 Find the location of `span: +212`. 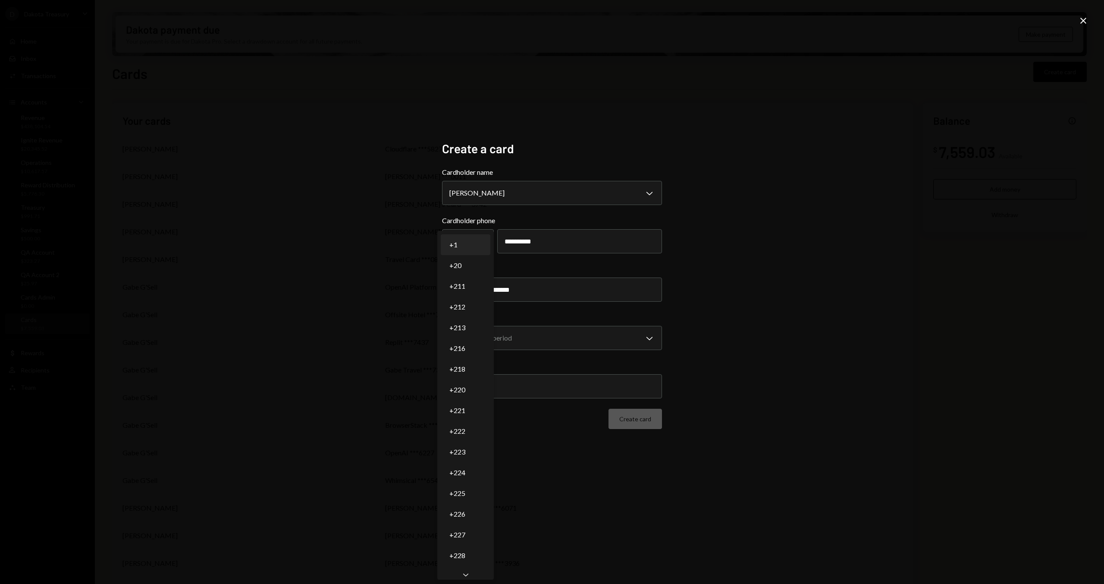

span: +212 is located at coordinates (457, 307).